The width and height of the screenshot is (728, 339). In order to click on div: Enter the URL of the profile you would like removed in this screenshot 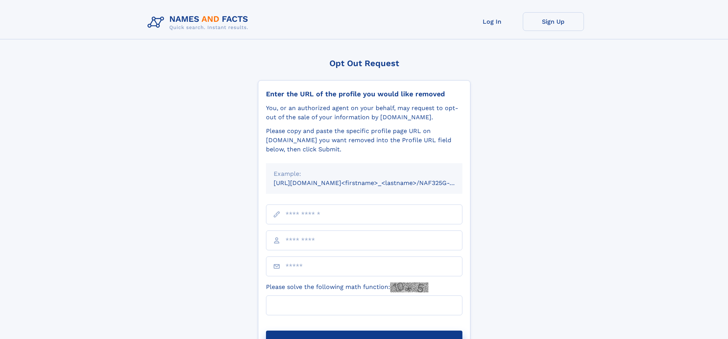, I will do `click(364, 94)`.